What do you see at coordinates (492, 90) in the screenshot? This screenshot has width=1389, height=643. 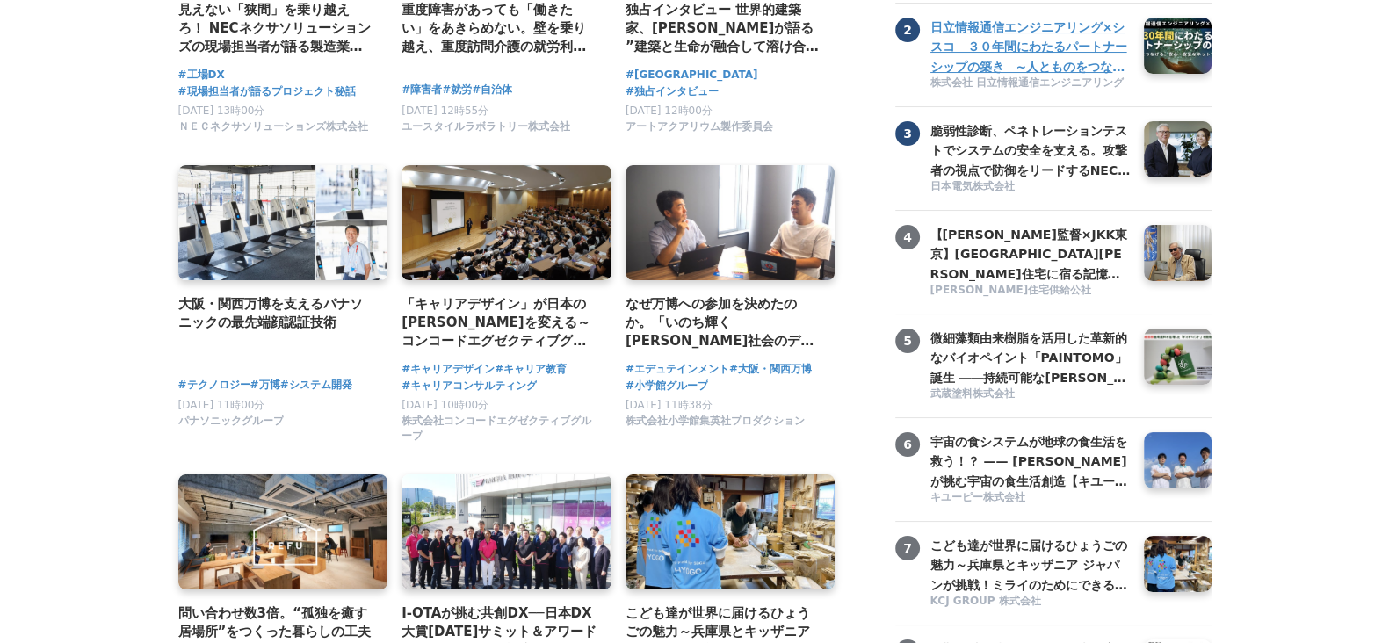 I see `span: #自治体` at bounding box center [492, 90].